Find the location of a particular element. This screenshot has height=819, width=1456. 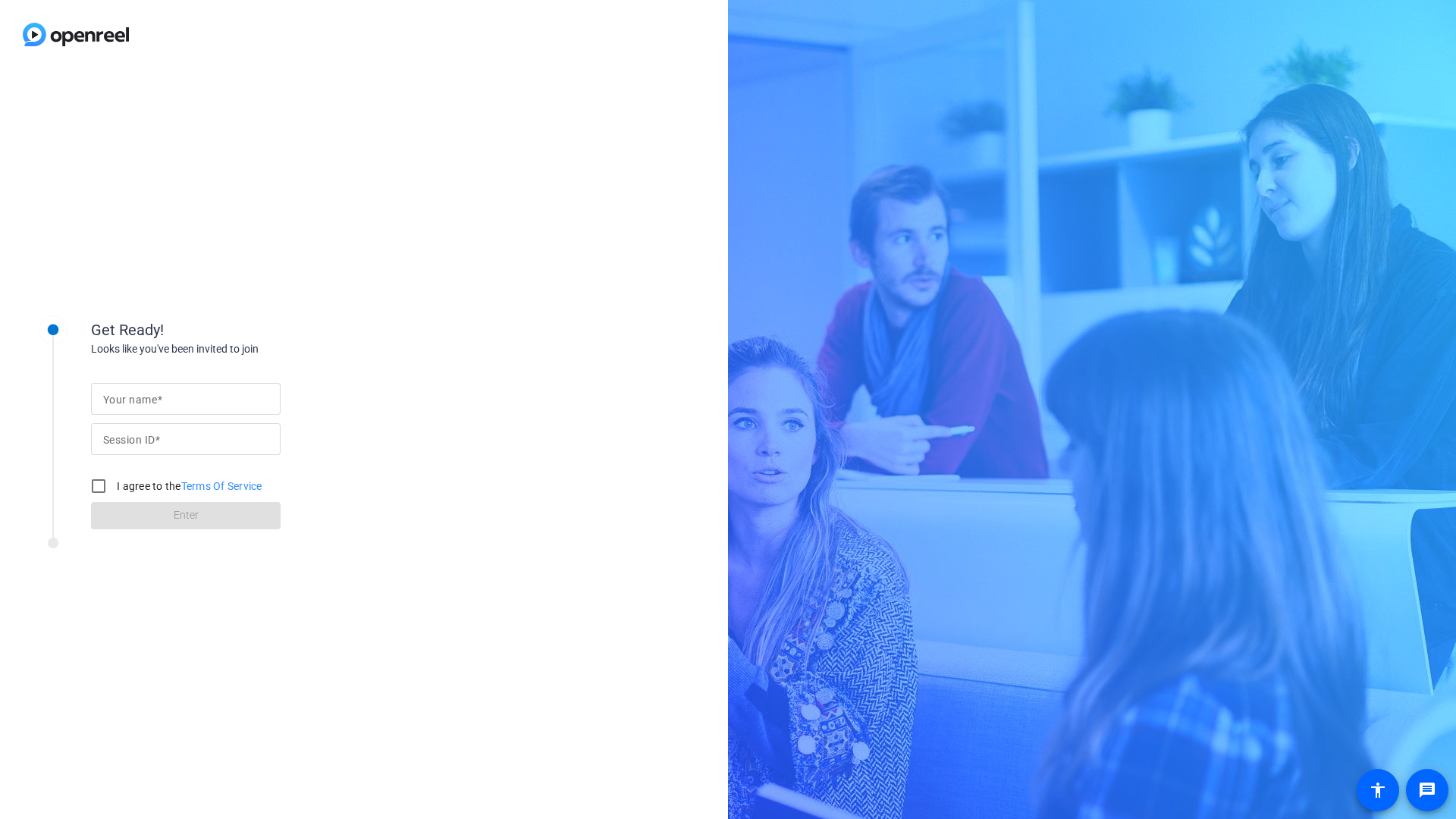

label: I agree to the is located at coordinates (188, 486).